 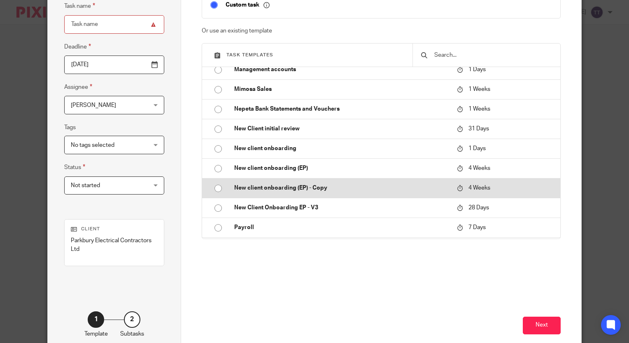 I want to click on input: Search..., so click(x=492, y=55).